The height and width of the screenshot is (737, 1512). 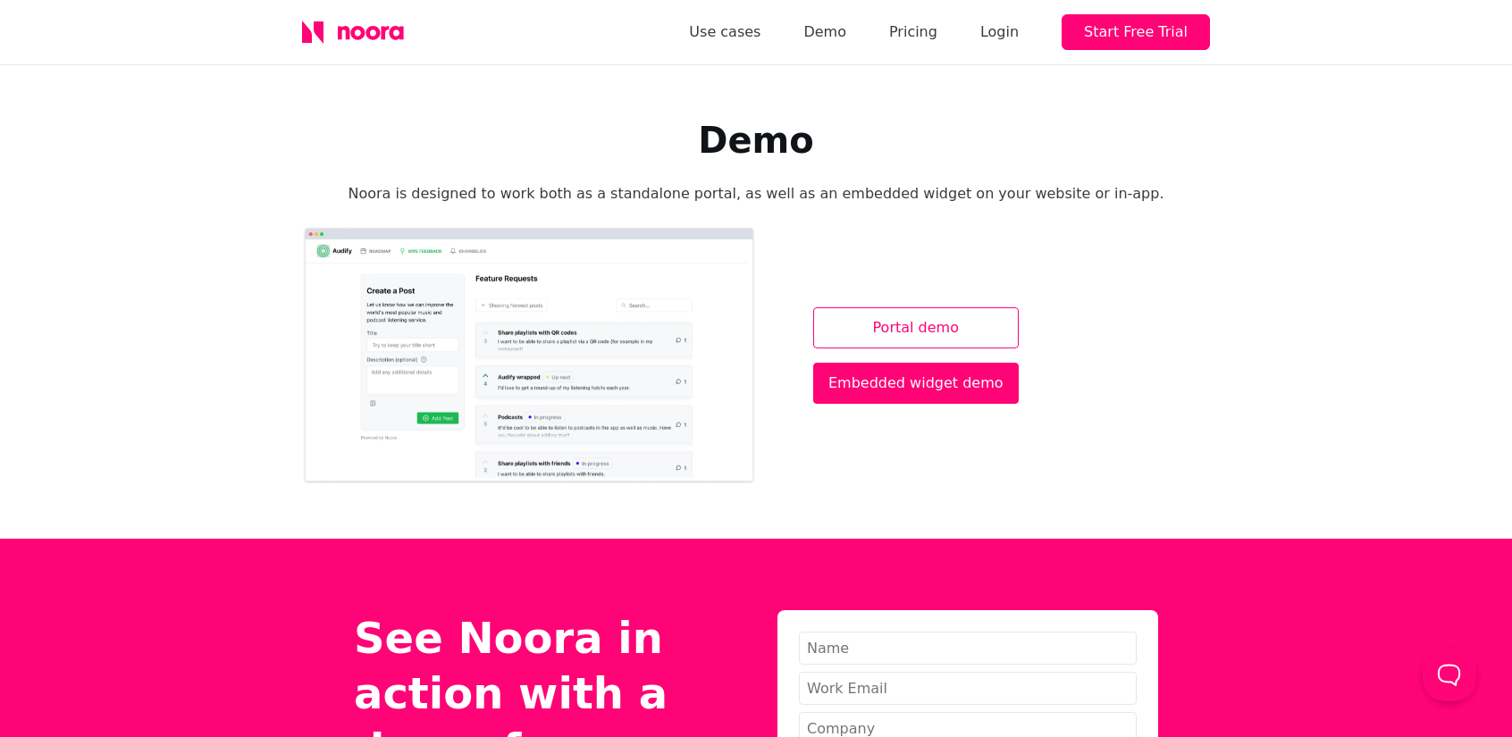 What do you see at coordinates (968, 688) in the screenshot?
I see `input: Work Email` at bounding box center [968, 688].